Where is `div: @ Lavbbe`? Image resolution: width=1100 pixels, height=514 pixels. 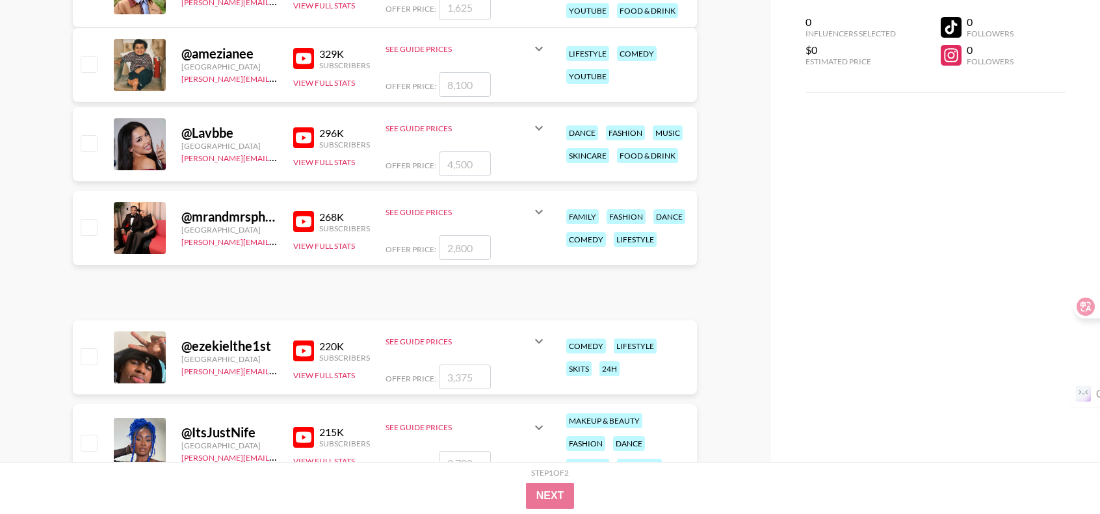
div: @ Lavbbe is located at coordinates (230, 133).